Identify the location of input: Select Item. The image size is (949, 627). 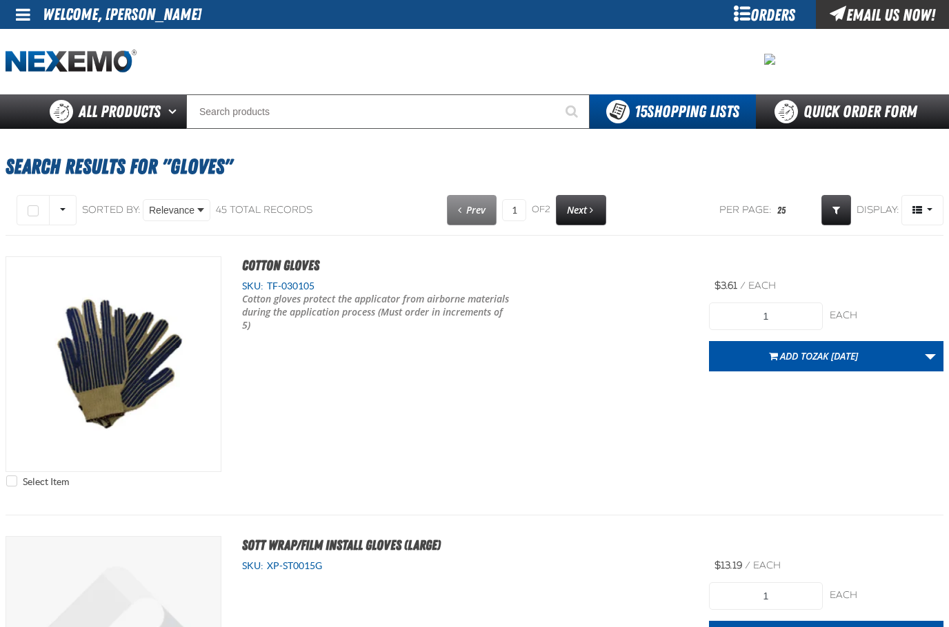
(12, 481).